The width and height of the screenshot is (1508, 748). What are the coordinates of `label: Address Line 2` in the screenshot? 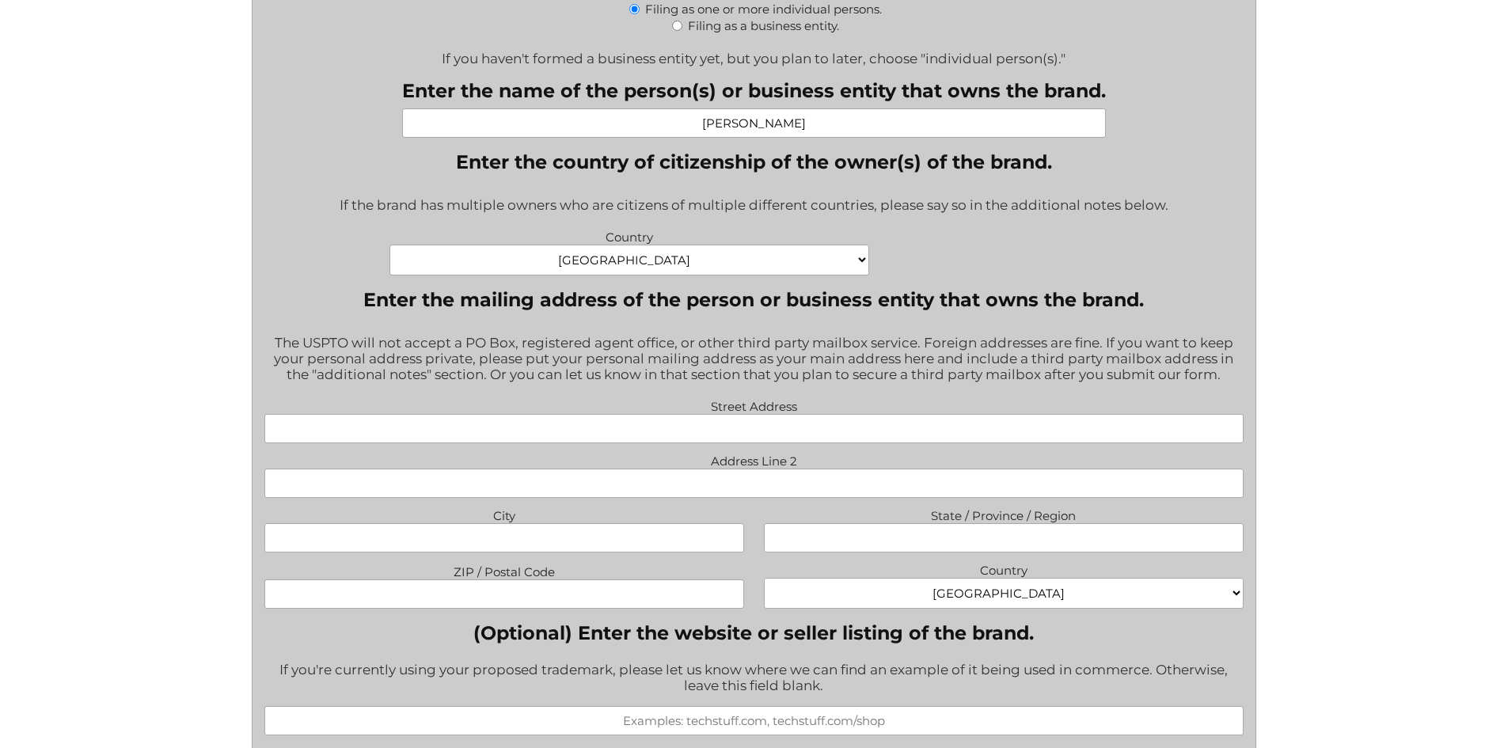 It's located at (754, 459).